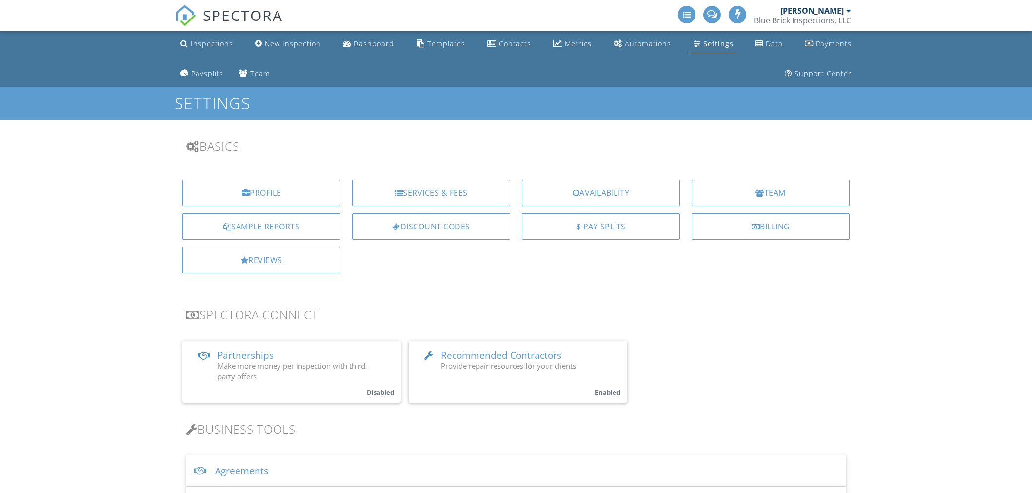 The height and width of the screenshot is (493, 1032). I want to click on h3: Basics, so click(516, 146).